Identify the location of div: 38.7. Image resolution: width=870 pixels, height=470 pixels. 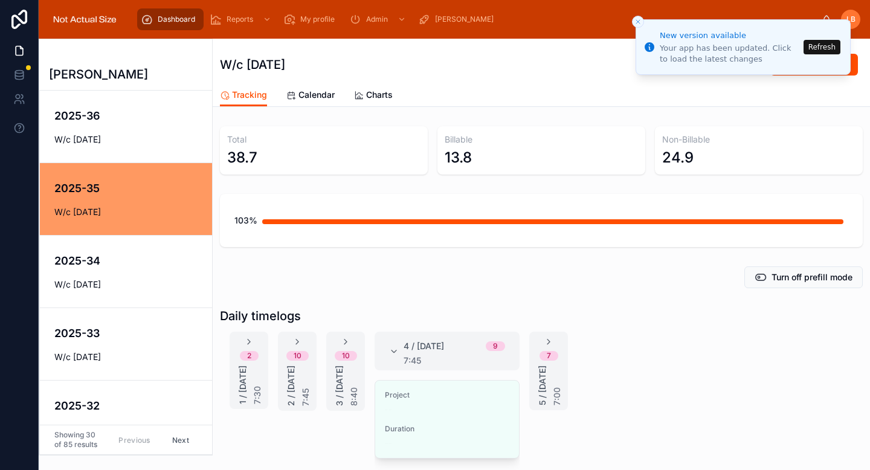
(242, 158).